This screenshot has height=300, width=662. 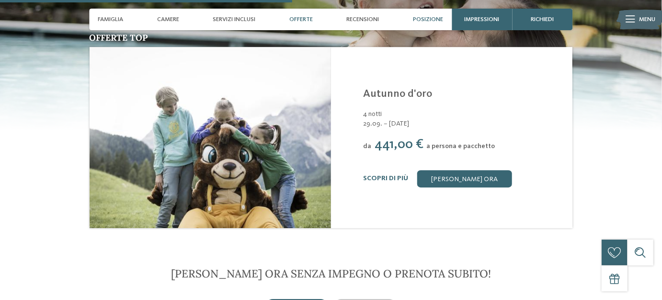 What do you see at coordinates (461, 146) in the screenshot?
I see `span: a persona e pacchetto` at bounding box center [461, 146].